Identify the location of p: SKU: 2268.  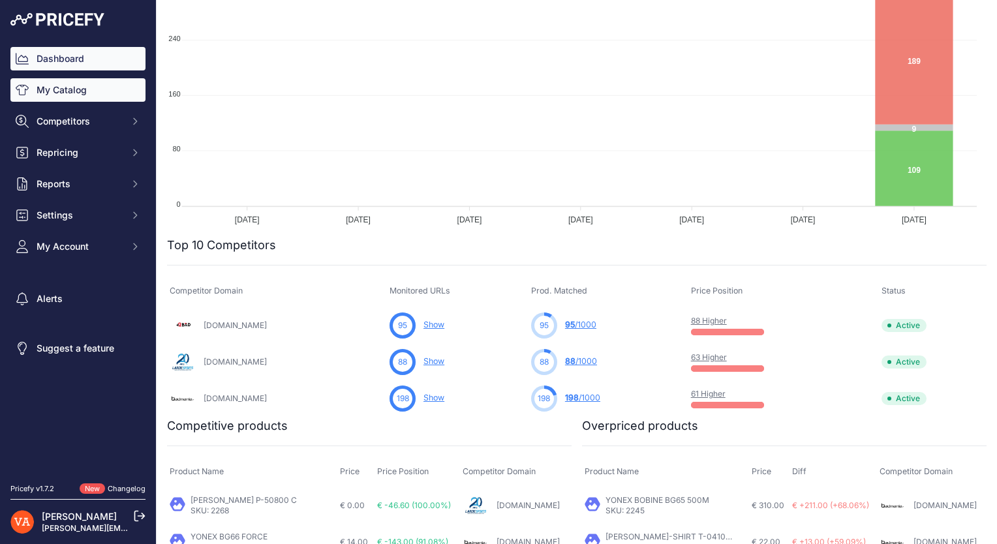
(243, 511).